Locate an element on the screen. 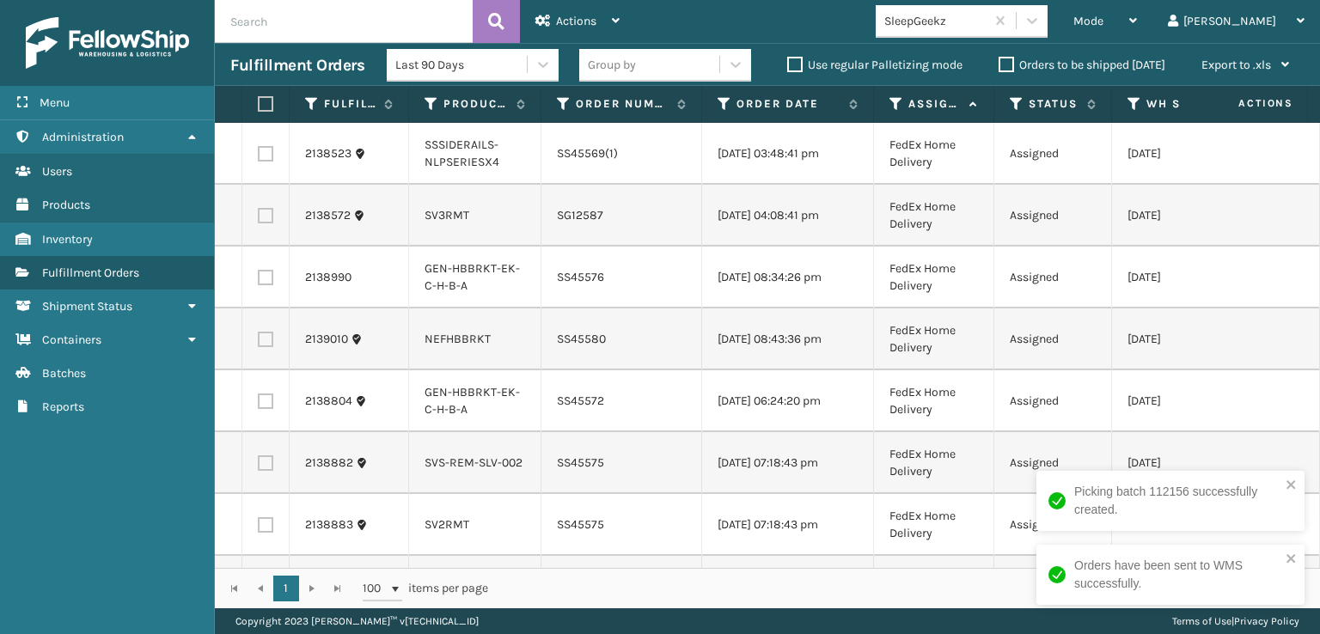 This screenshot has height=634, width=1320. div: Picking batch 112156 successfully created. is located at coordinates (1177, 501).